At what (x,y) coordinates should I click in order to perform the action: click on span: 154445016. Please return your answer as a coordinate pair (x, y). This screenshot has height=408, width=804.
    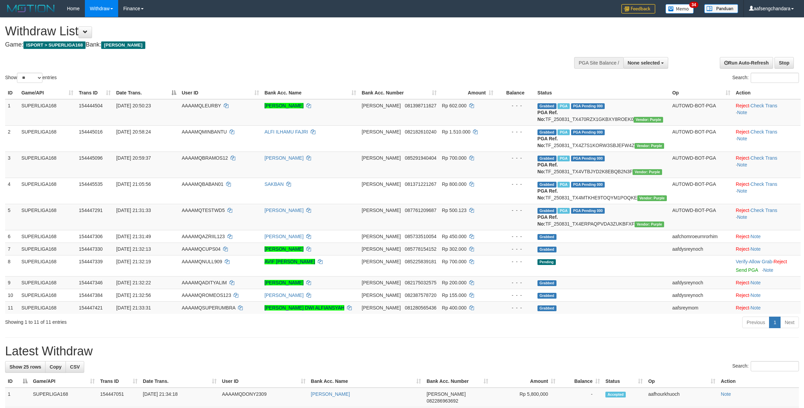
    Looking at the image, I should click on (91, 132).